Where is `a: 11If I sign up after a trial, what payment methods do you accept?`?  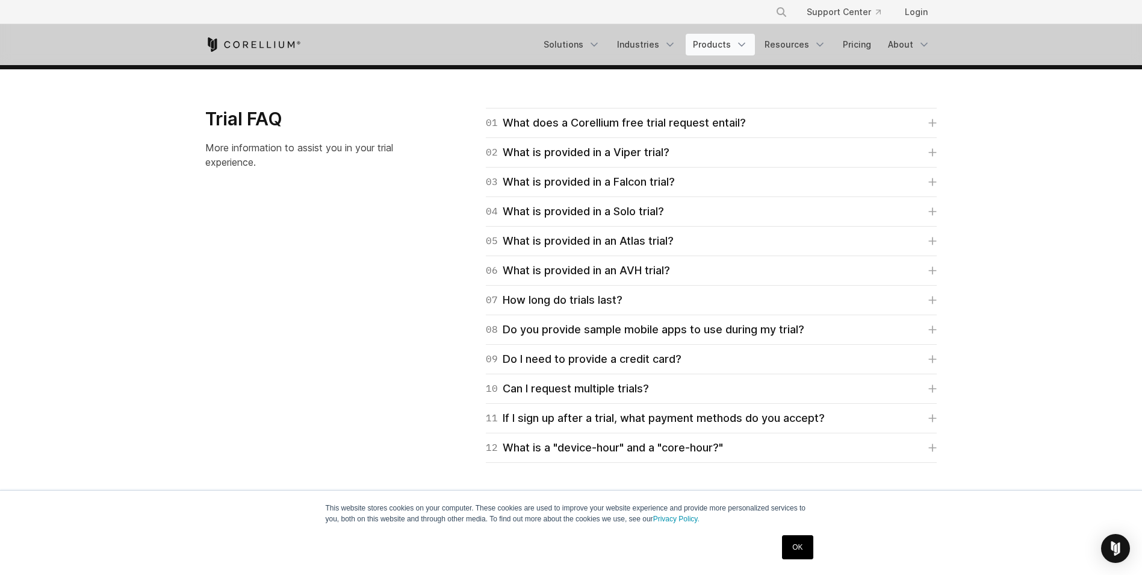 a: 11If I sign up after a trial, what payment methods do you accept? is located at coordinates (711, 418).